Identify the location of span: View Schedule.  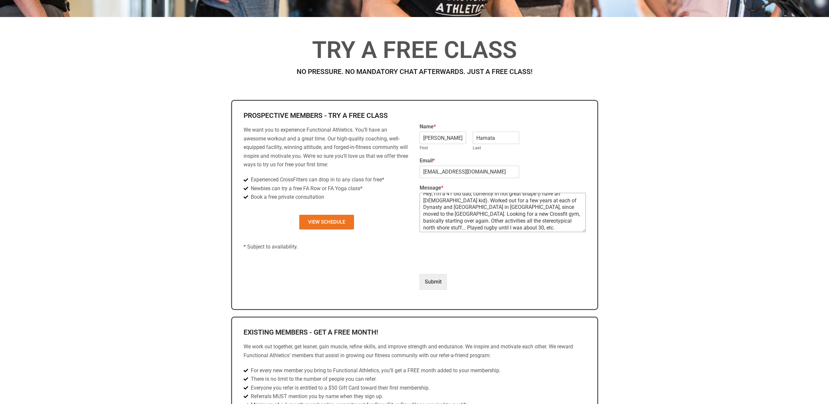
(326, 222).